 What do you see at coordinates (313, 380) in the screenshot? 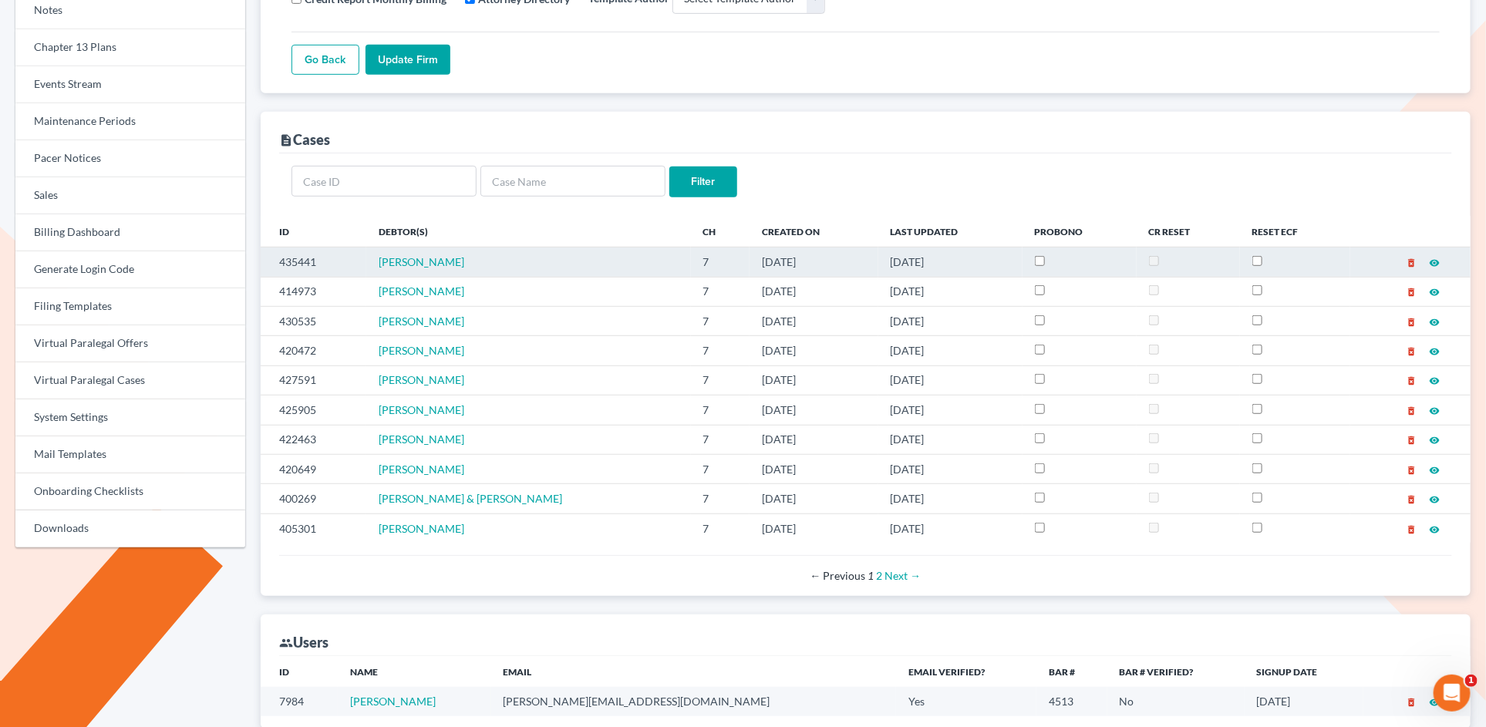
I see `td: 427591` at bounding box center [313, 380].